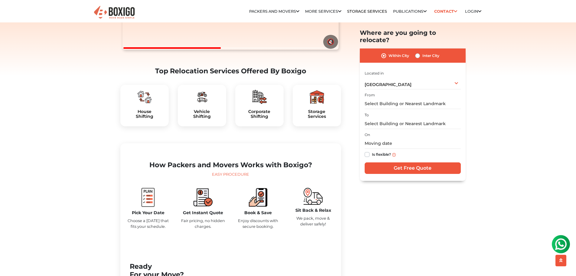 The width and height of the screenshot is (576, 276). I want to click on h2: Top Relocation Services Offered By Boxigo, so click(231, 71).